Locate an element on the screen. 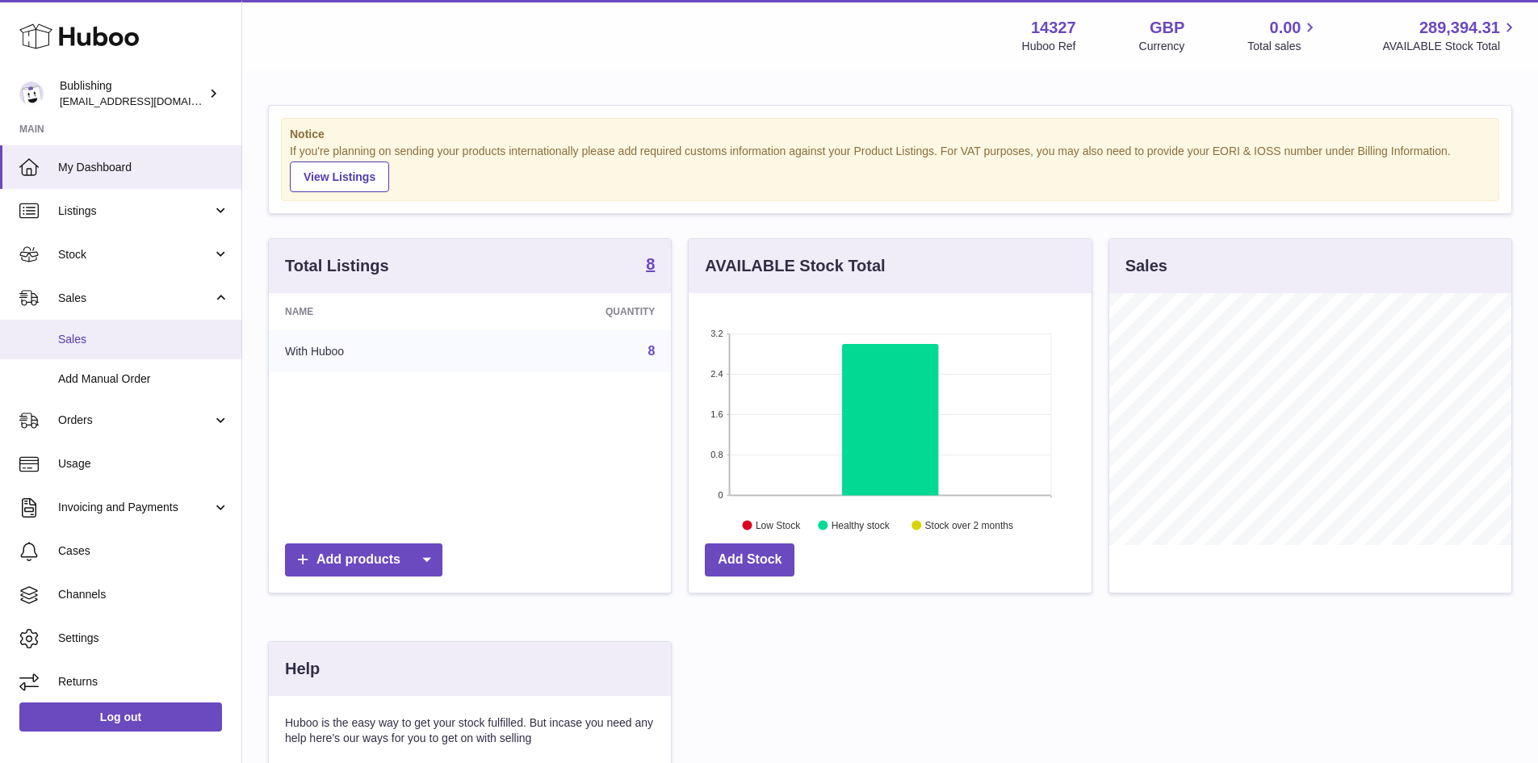 This screenshot has height=763, width=1538. p: Huboo is the easy way to get your stock fulfilled. But incase you need any help here's our ways f... is located at coordinates (470, 731).